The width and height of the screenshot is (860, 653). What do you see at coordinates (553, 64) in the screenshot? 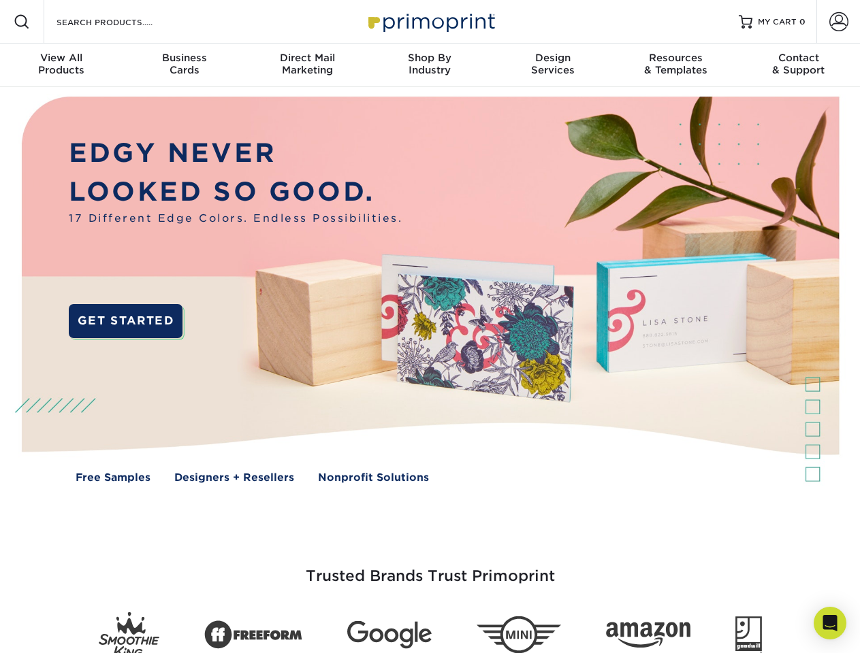
I see `div: Services` at bounding box center [553, 64].